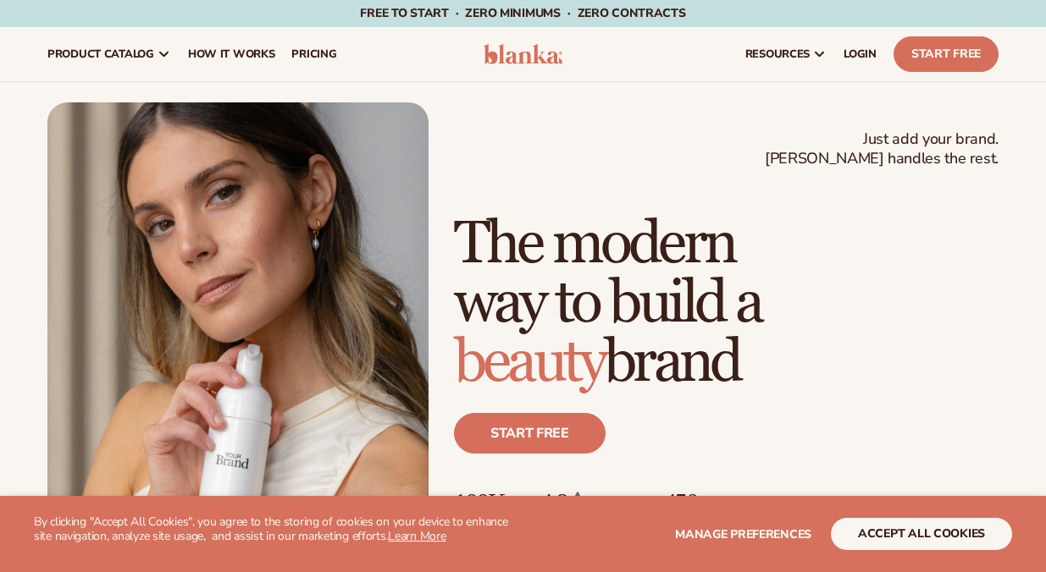 This screenshot has height=572, width=1046. I want to click on p: 450+, so click(726, 501).